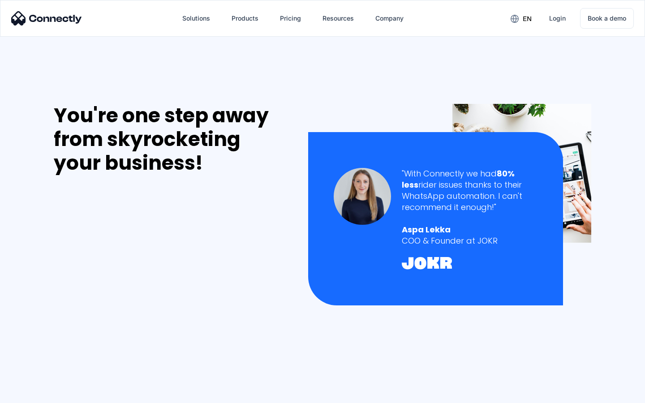 The height and width of the screenshot is (403, 645). What do you see at coordinates (469, 190) in the screenshot?
I see `div: "With Connectly we had rider issues thanks to their WhatsApp automation. I can't recommend it eno...` at bounding box center [469, 190].